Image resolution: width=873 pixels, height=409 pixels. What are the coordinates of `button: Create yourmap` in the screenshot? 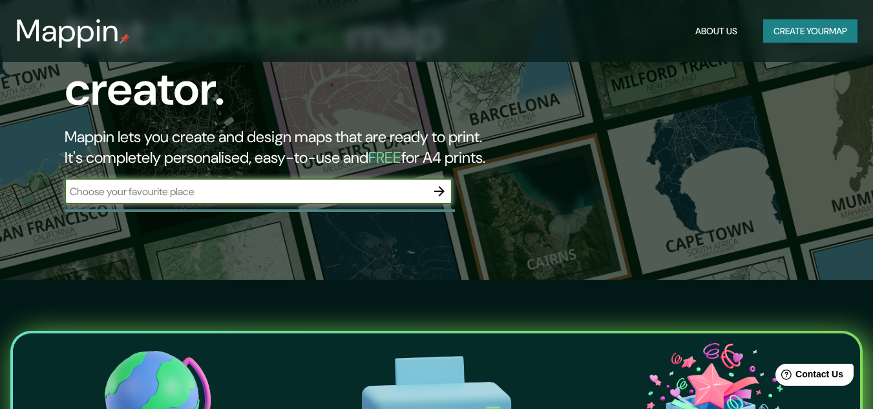 It's located at (810, 31).